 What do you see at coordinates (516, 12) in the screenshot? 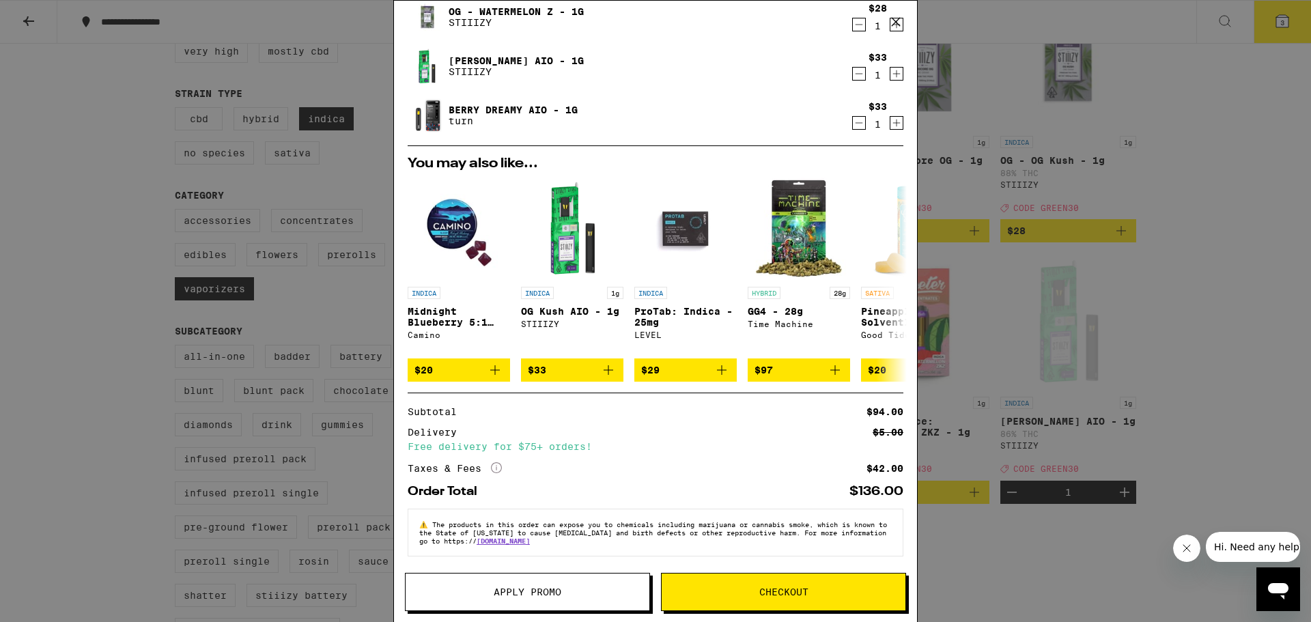
I see `a: OG - Watermelon Z - 1g` at bounding box center [516, 12].